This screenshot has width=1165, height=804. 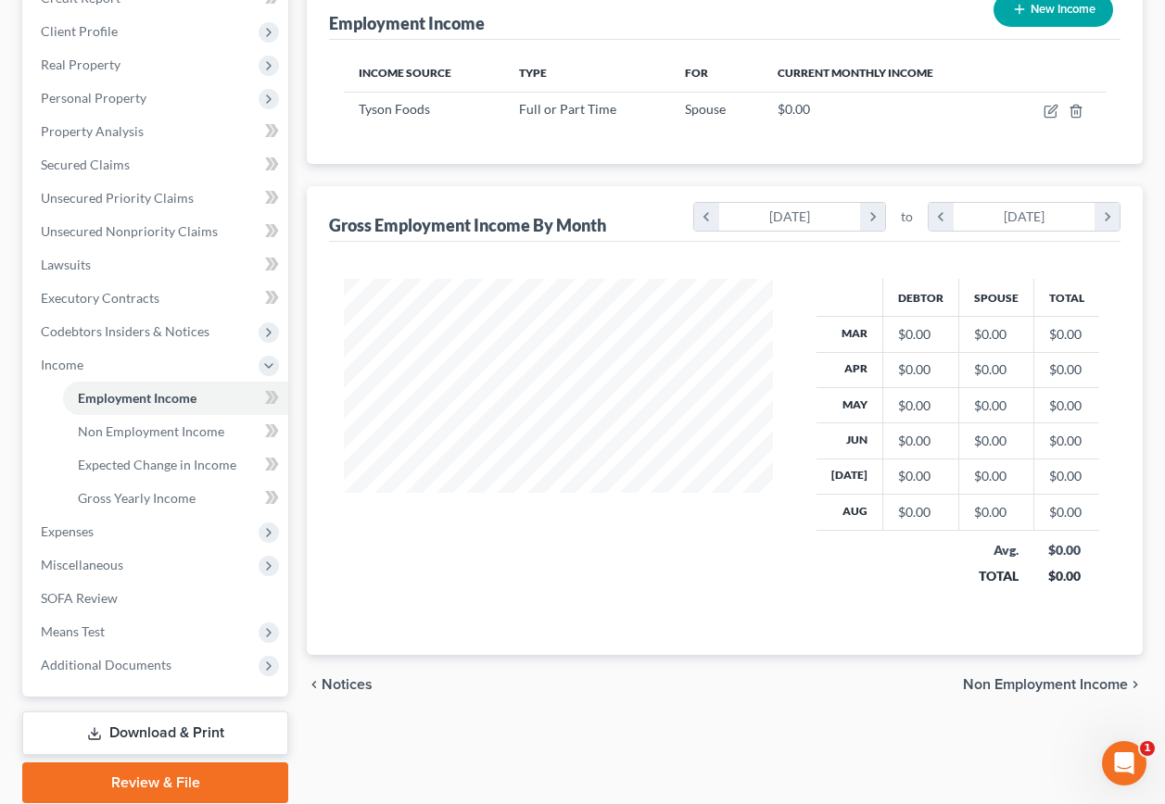 What do you see at coordinates (1053, 685) in the screenshot?
I see `button: Non Employment Income chevron_right` at bounding box center [1053, 685].